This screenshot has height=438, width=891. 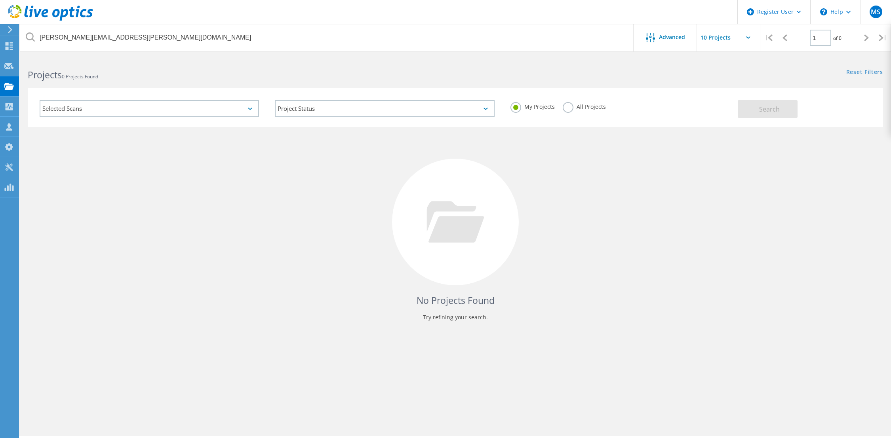 What do you see at coordinates (824, 12) in the screenshot?
I see `svg: \n` at bounding box center [824, 12].